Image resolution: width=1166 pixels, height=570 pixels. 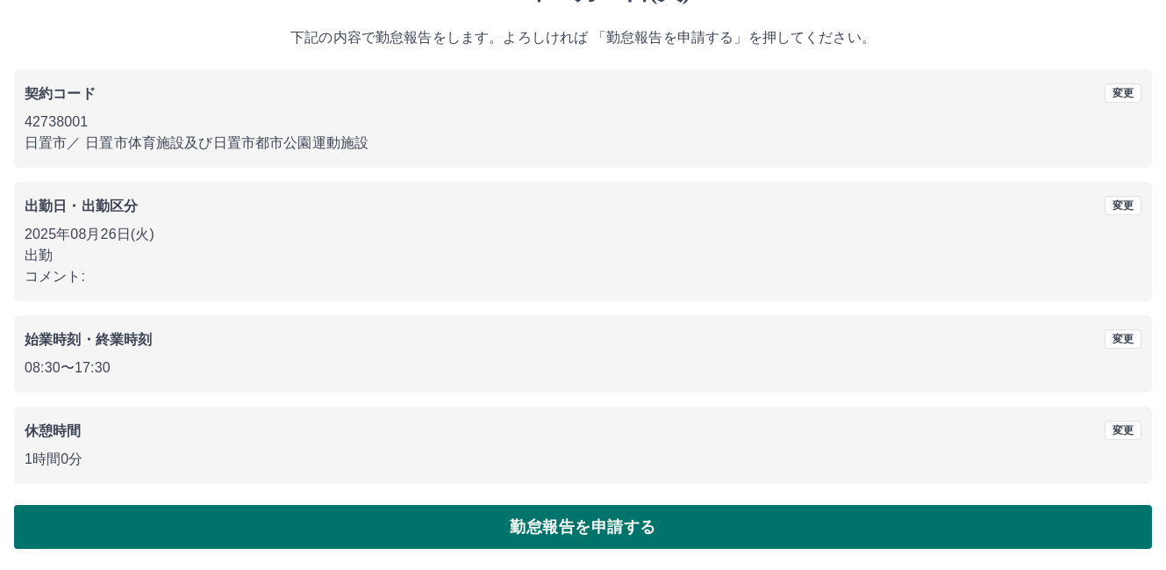 What do you see at coordinates (53, 430) in the screenshot?
I see `b: 休憩時間` at bounding box center [53, 430].